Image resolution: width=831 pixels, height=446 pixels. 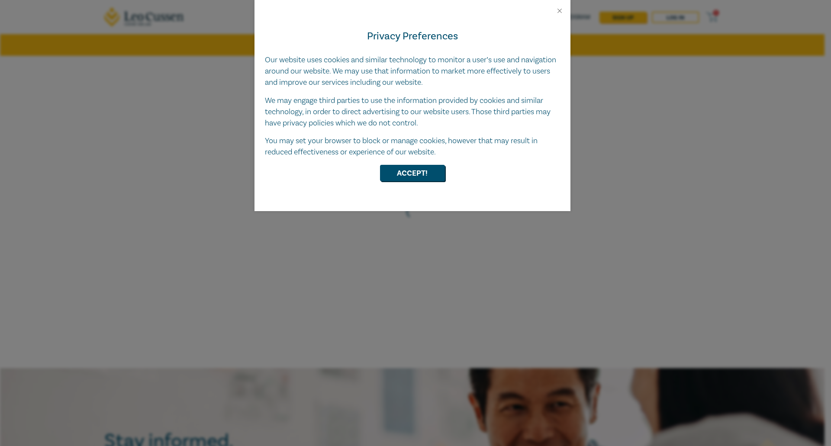 What do you see at coordinates (413, 173) in the screenshot?
I see `button: Accept!` at bounding box center [413, 173].